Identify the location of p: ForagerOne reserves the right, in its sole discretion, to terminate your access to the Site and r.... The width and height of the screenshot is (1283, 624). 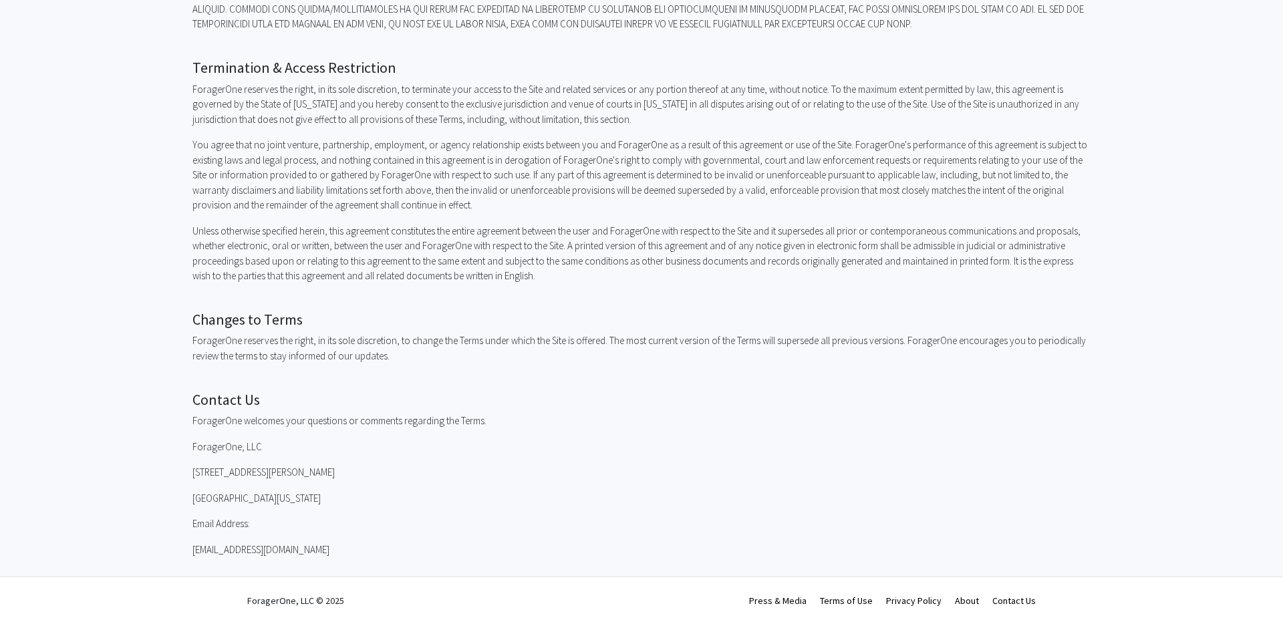
(641, 105).